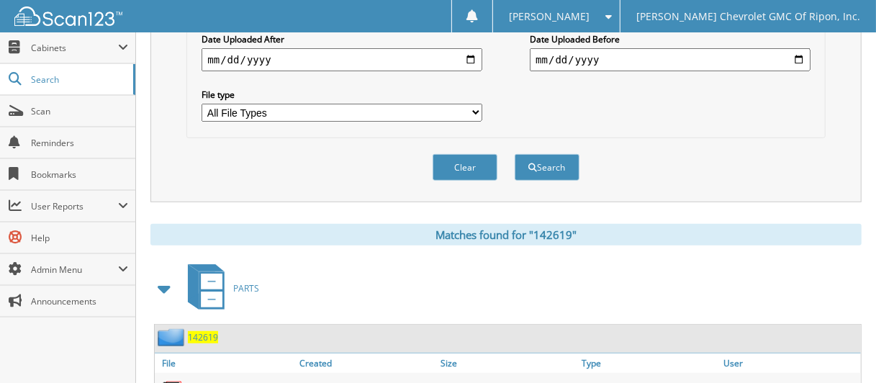 This screenshot has height=383, width=876. What do you see at coordinates (506, 235) in the screenshot?
I see `div: Matches found for "142619"` at bounding box center [506, 235].